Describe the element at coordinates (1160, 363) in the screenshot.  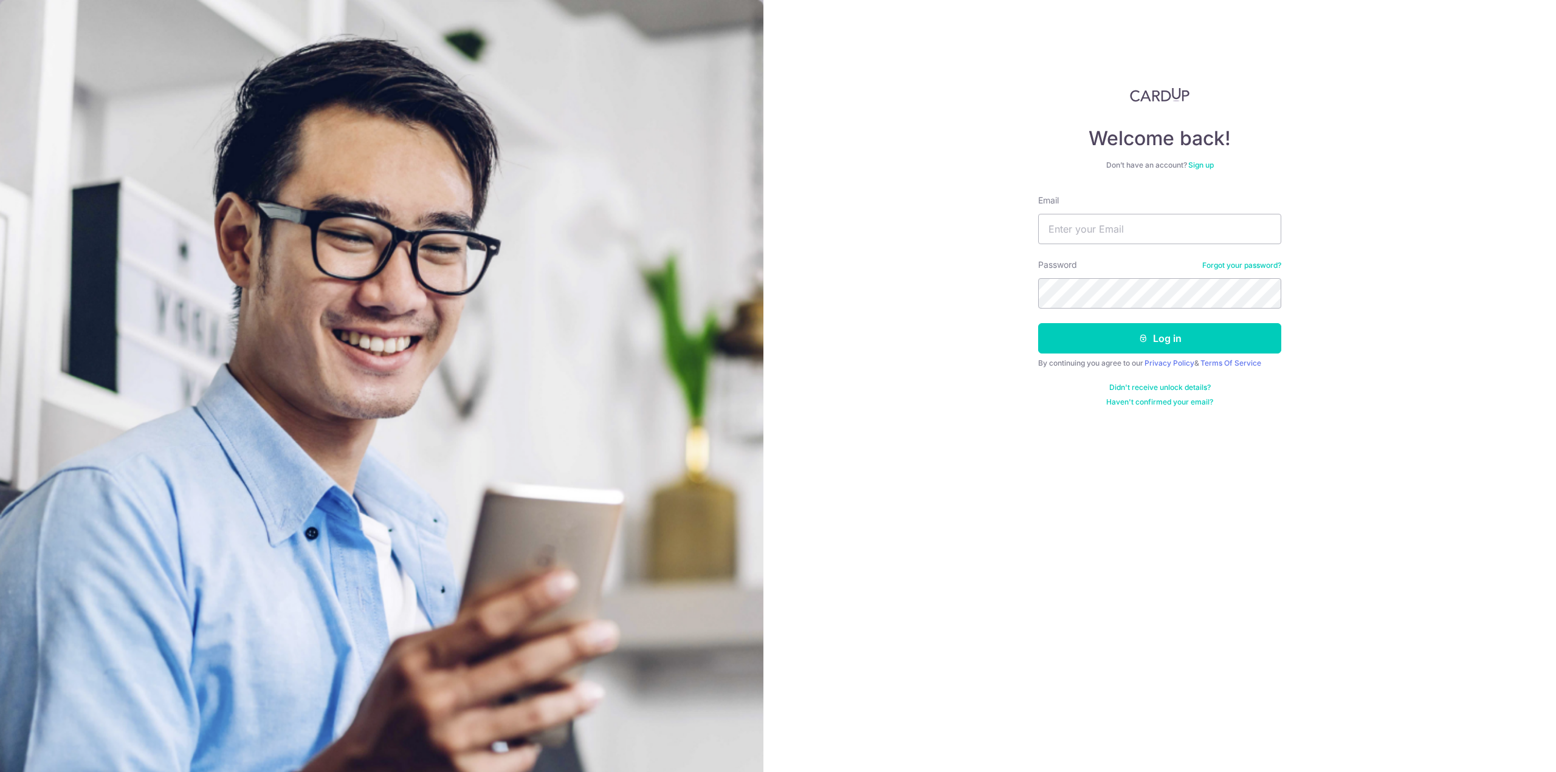
I see `div: By continuing you agree to our &` at that location.